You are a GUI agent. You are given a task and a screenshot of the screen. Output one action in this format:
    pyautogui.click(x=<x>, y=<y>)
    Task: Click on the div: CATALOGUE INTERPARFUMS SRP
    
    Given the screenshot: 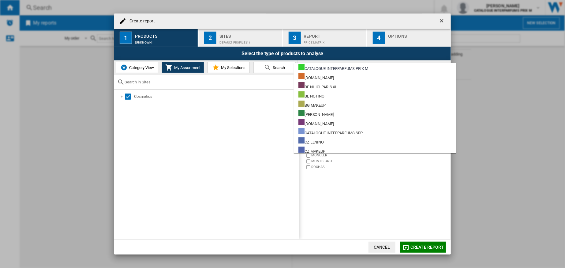 What is the action you would take?
    pyautogui.click(x=331, y=132)
    